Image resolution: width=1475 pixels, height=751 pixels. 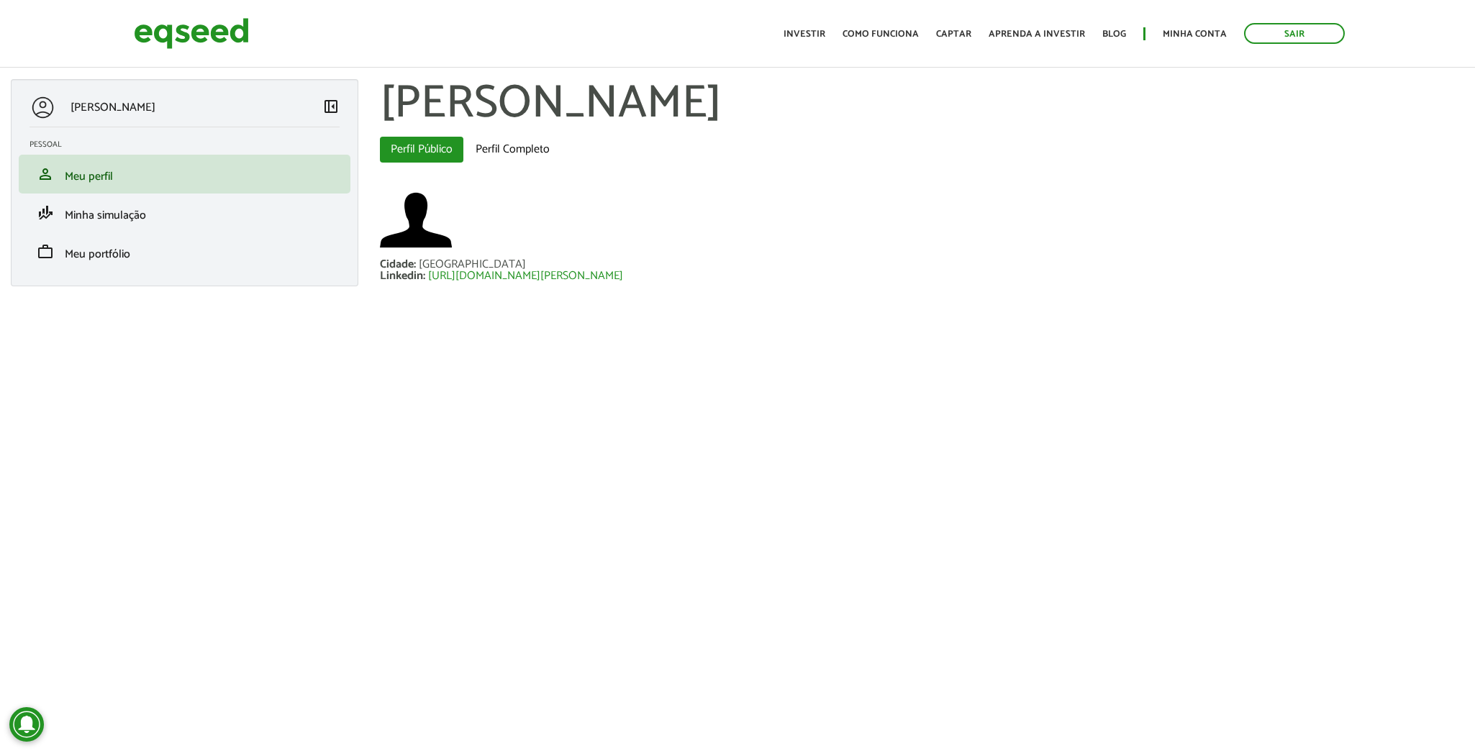 I want to click on div: Cidade, so click(x=399, y=265).